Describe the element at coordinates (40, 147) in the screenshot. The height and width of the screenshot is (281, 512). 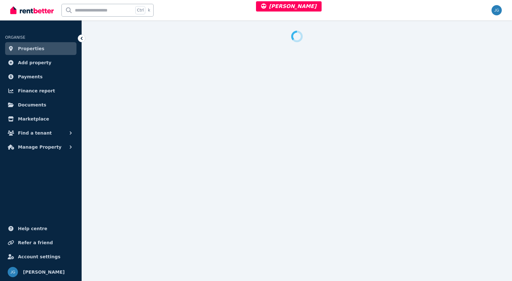
I see `span: Manage Property` at that location.